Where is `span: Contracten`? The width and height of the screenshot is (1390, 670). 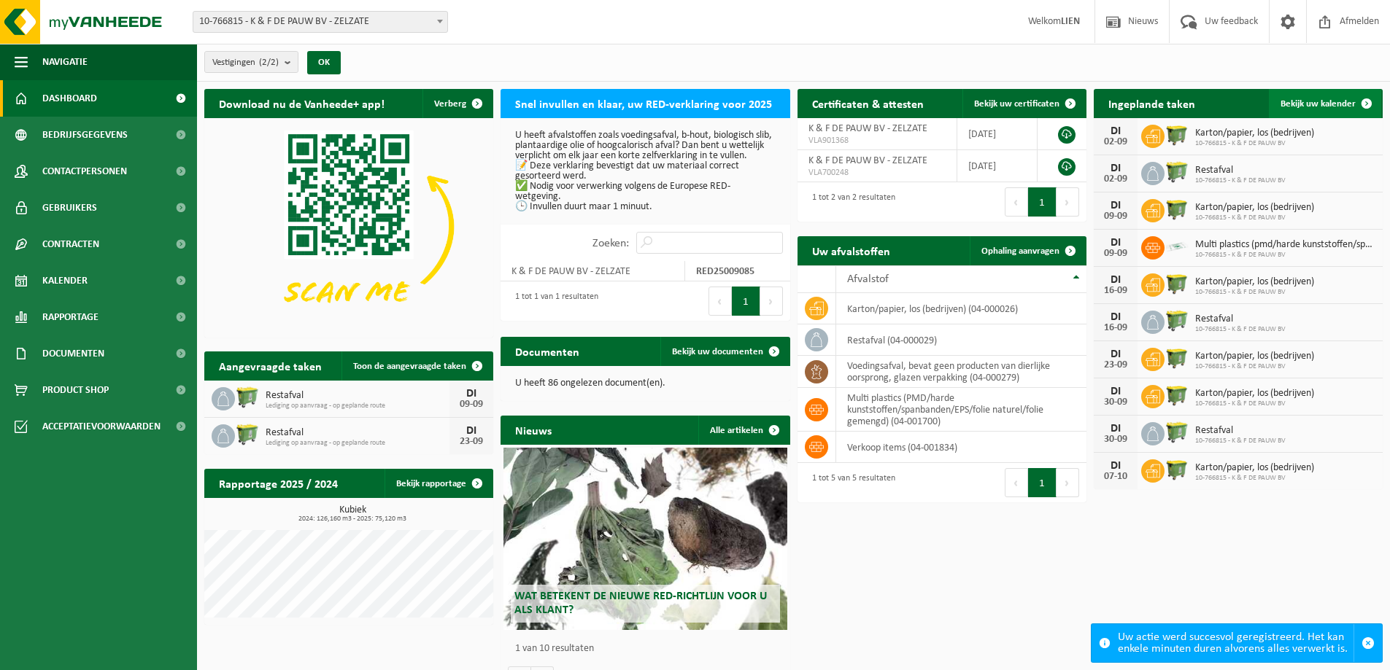
span: Contracten is located at coordinates (71, 244).